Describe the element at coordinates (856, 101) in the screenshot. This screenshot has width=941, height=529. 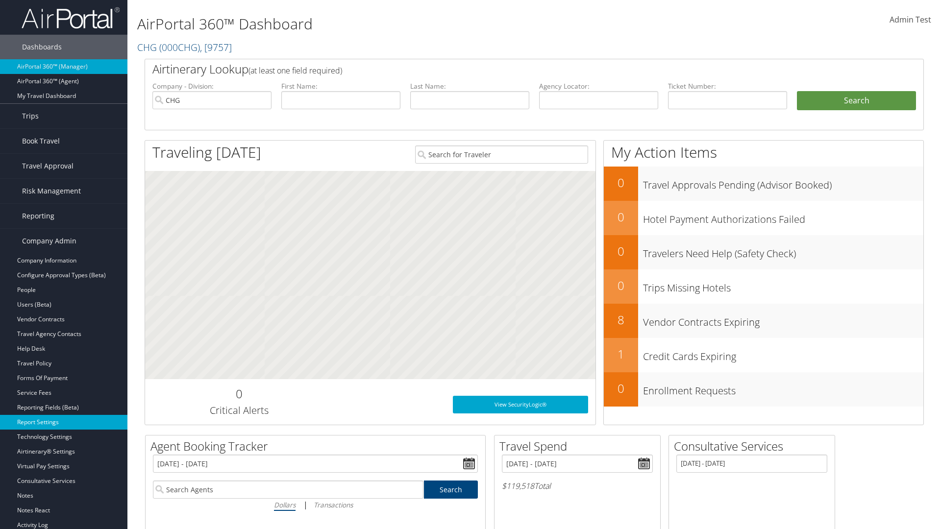
I see `button: Search` at that location.